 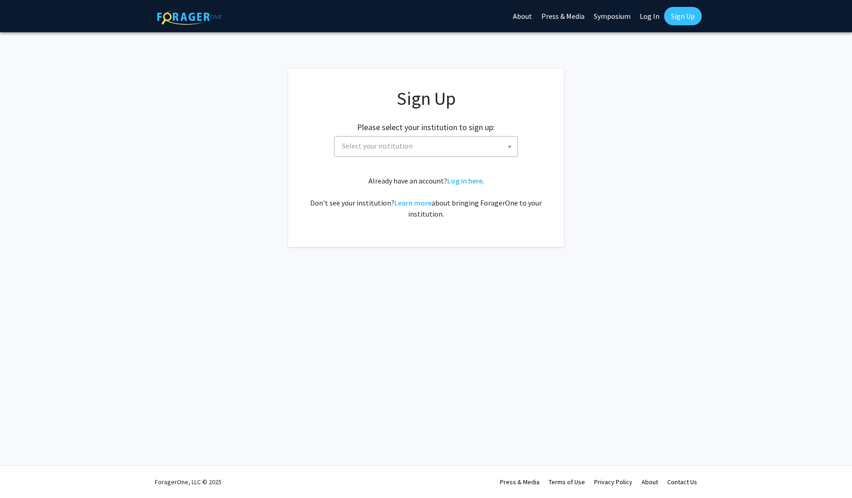 What do you see at coordinates (683, 16) in the screenshot?
I see `a: Sign Up` at bounding box center [683, 16].